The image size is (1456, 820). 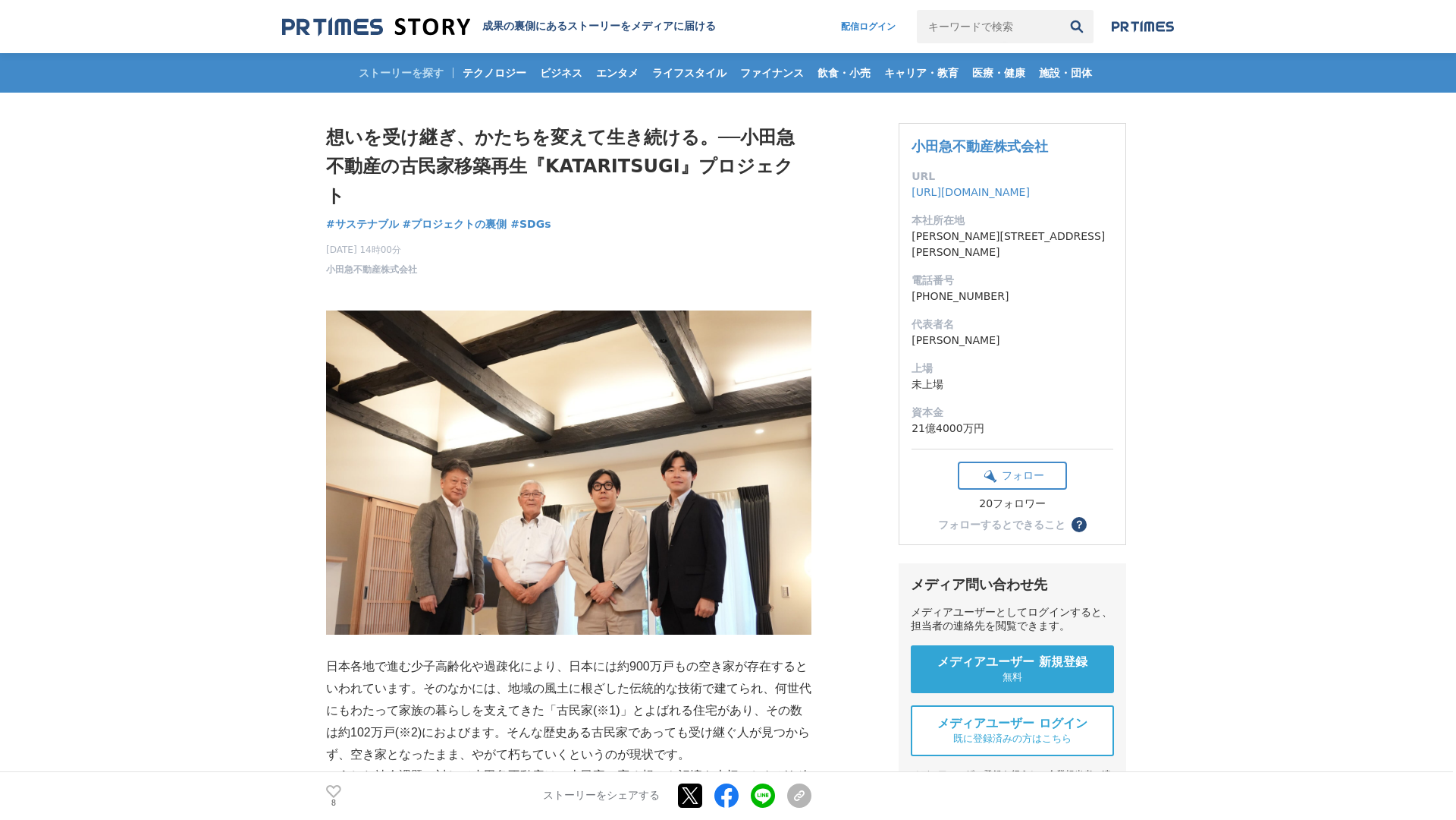 What do you see at coordinates (455, 223) in the screenshot?
I see `a: #プロジェクトの裏側` at bounding box center [455, 223].